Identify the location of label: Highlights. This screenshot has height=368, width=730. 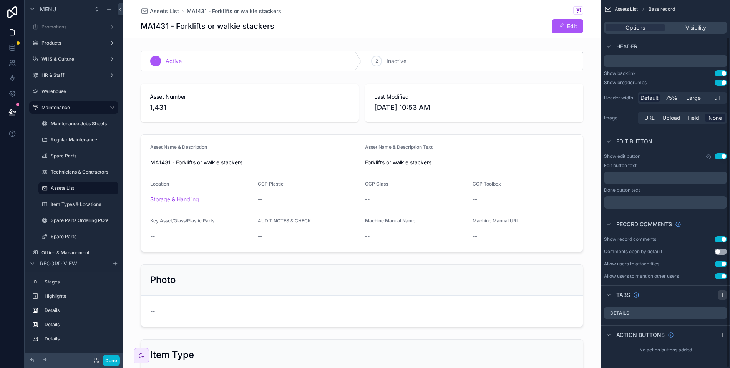
(80, 296).